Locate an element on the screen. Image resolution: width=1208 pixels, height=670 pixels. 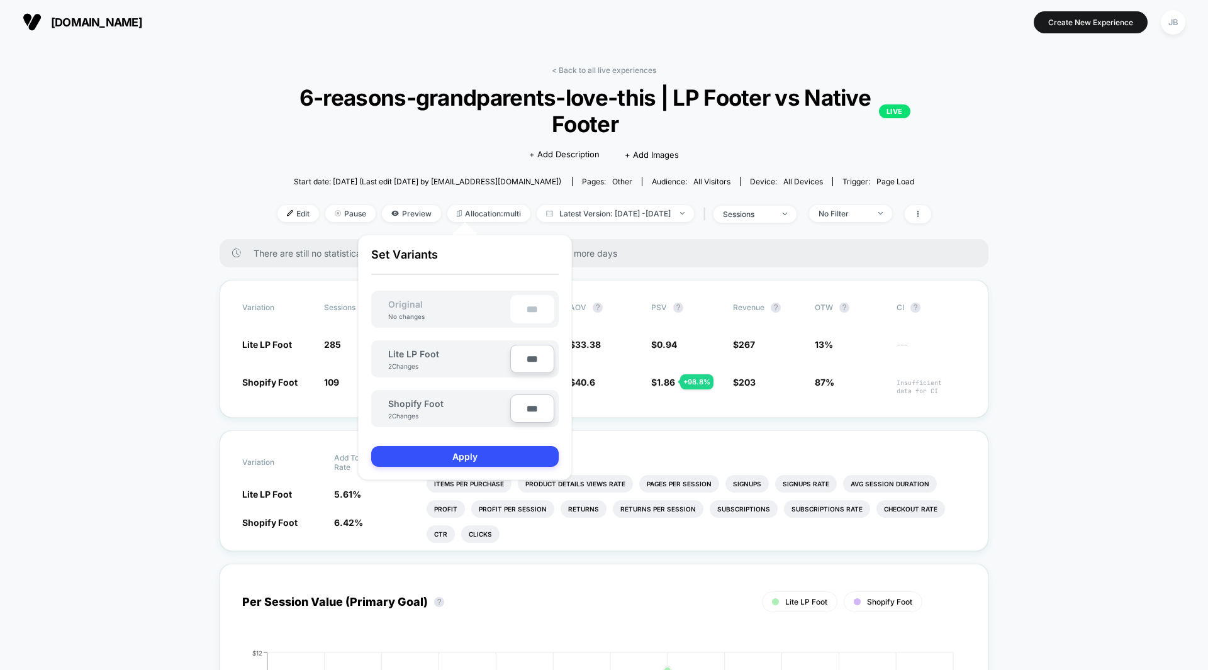
li: Signups is located at coordinates (747, 484).